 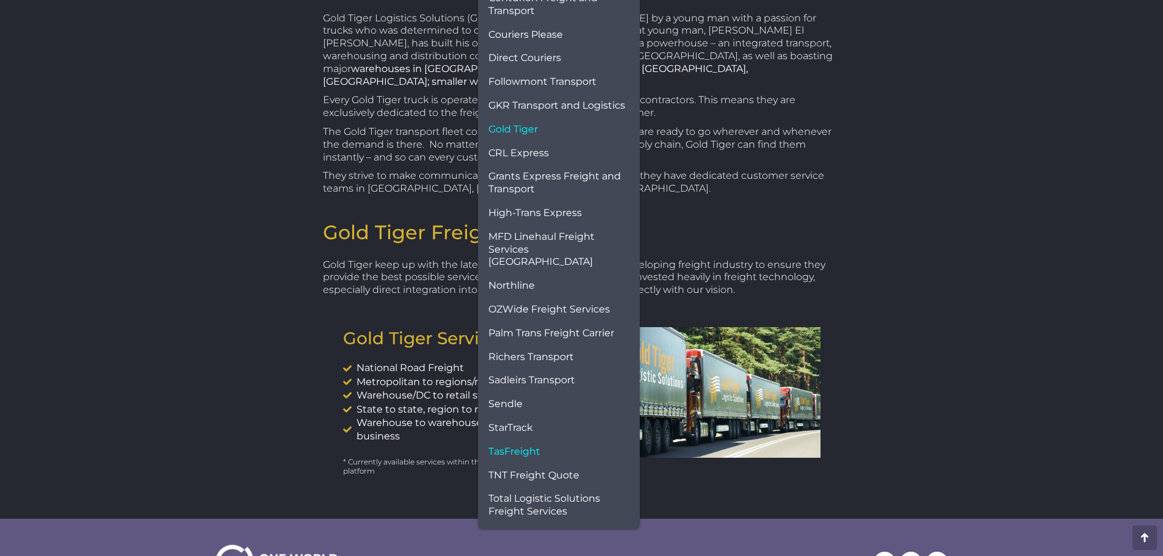 What do you see at coordinates (408, 368) in the screenshot?
I see `span: National Road Freight` at bounding box center [408, 368].